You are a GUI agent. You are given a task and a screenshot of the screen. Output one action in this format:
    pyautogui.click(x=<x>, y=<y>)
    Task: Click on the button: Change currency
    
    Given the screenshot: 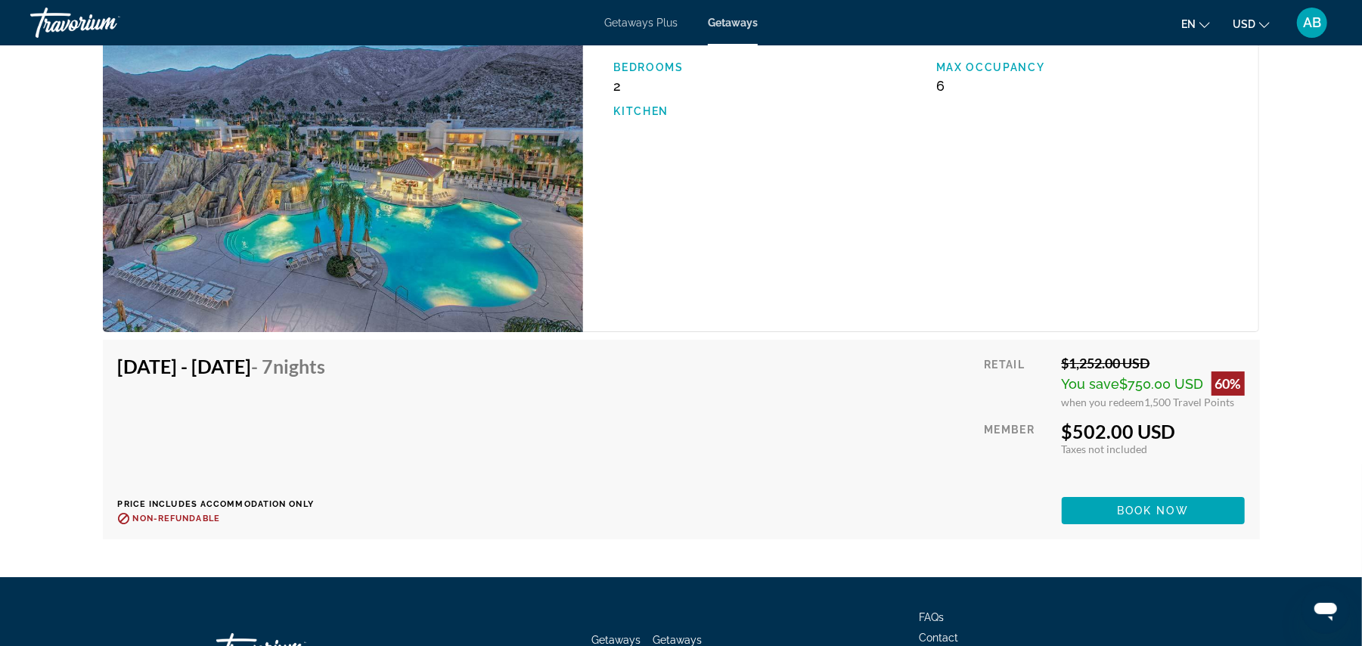 What is the action you would take?
    pyautogui.click(x=1251, y=23)
    